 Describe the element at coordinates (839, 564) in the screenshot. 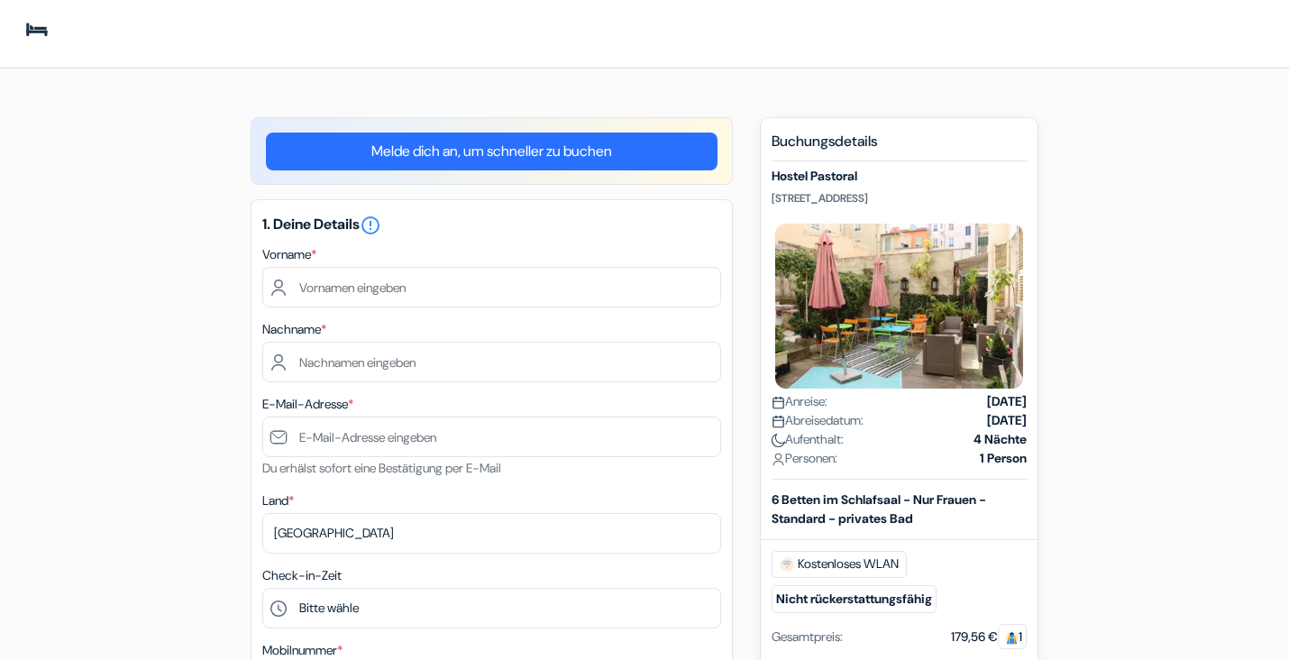

I see `span: Kostenloses WLAN` at that location.